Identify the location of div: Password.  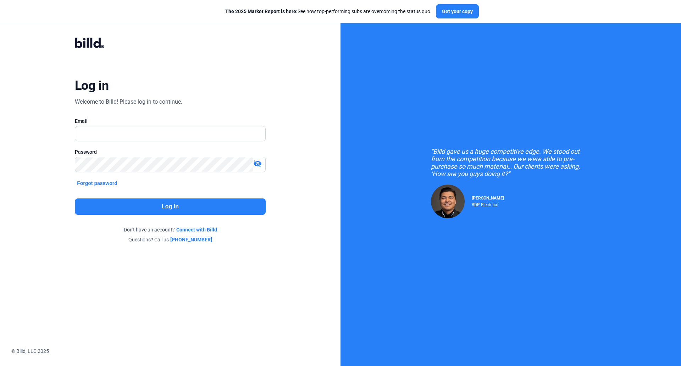
(170, 152).